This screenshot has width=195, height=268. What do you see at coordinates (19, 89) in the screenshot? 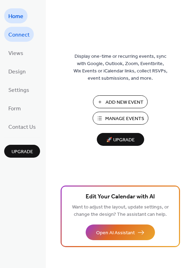
I see `a: Settings` at bounding box center [19, 89].